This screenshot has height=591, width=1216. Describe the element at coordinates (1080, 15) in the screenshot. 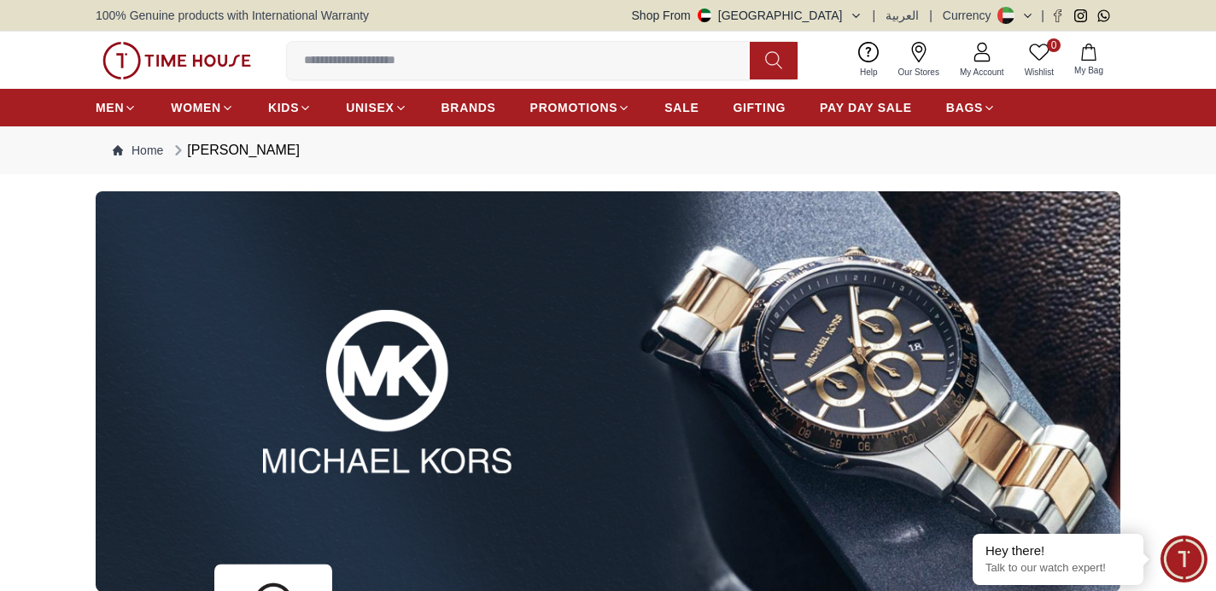

I see `a: Instagram` at that location.